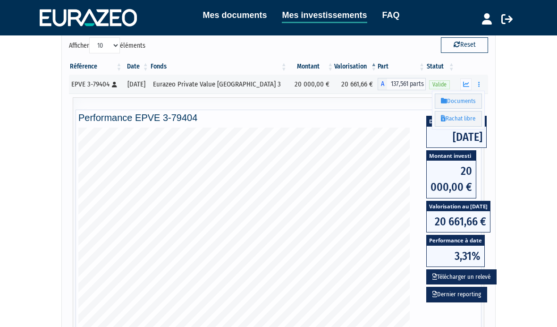 This screenshot has height=327, width=557. I want to click on th: Montant: activer pour trier la colonne par ordre croissant, so click(311, 67).